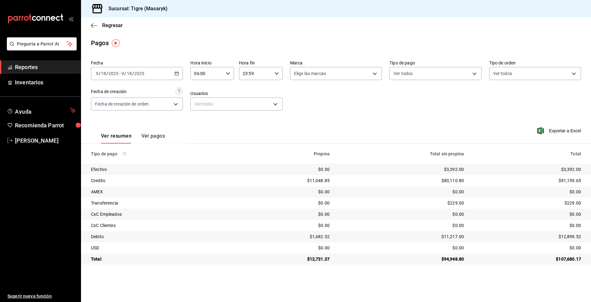  I want to click on div: Transferencia, so click(161, 203).